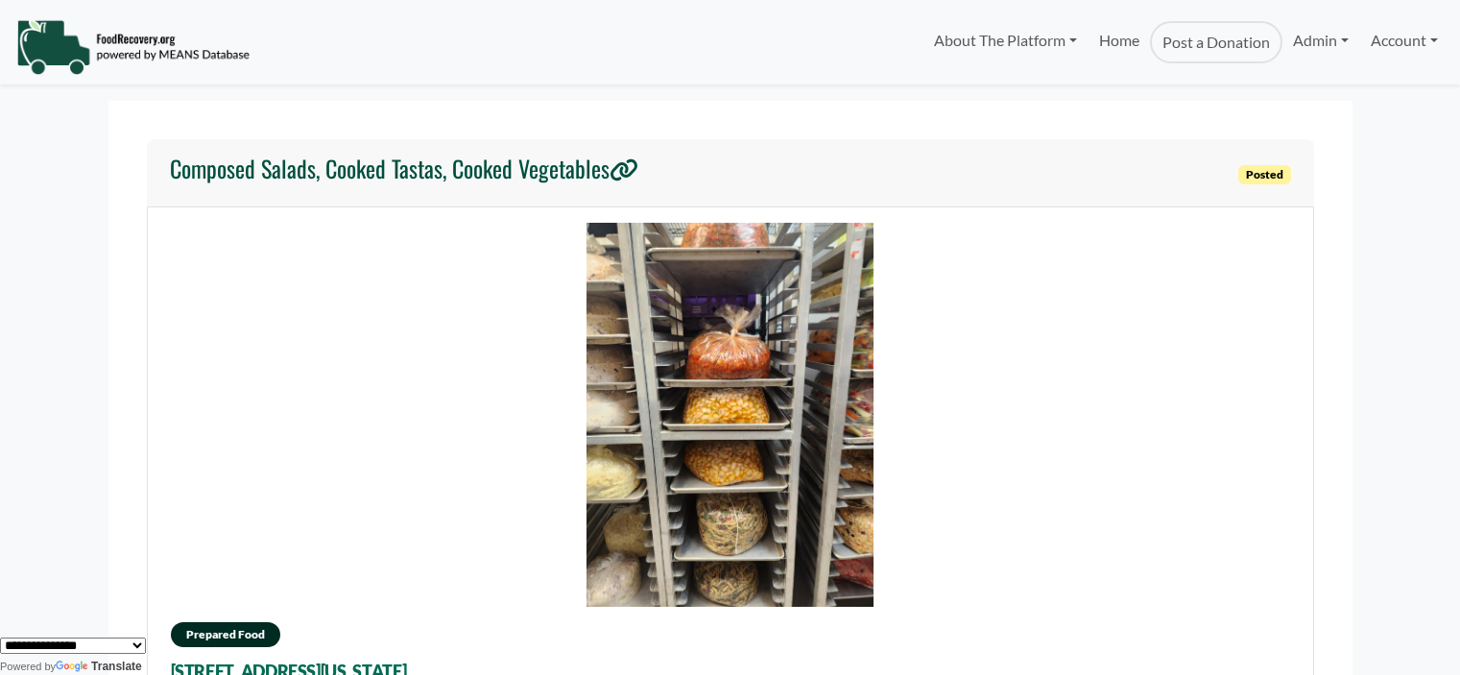 Image resolution: width=1460 pixels, height=675 pixels. I want to click on h4: Composed Salads, Cooked Tastas, Cooked Vegetables, so click(404, 168).